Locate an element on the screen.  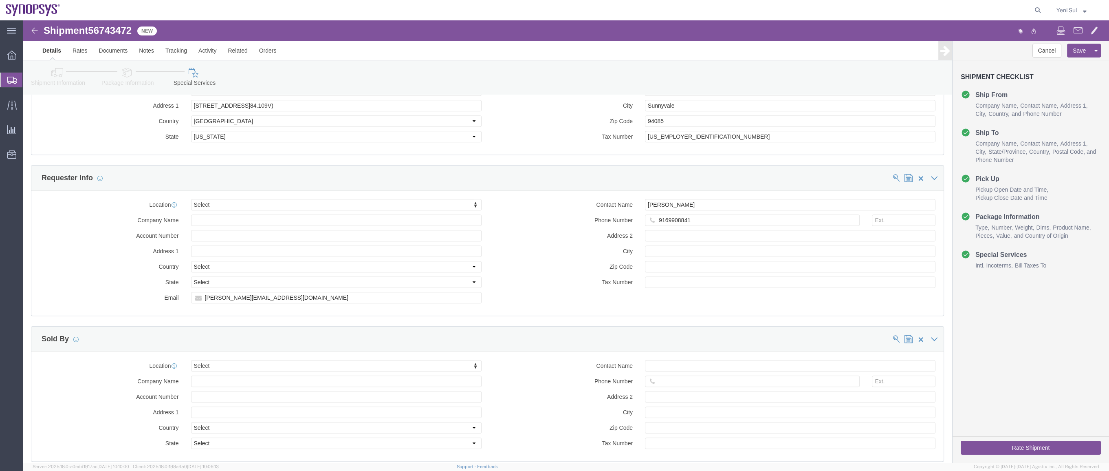
span: Server: 2025.18.0-a0edd1917ac is located at coordinates (81, 466).